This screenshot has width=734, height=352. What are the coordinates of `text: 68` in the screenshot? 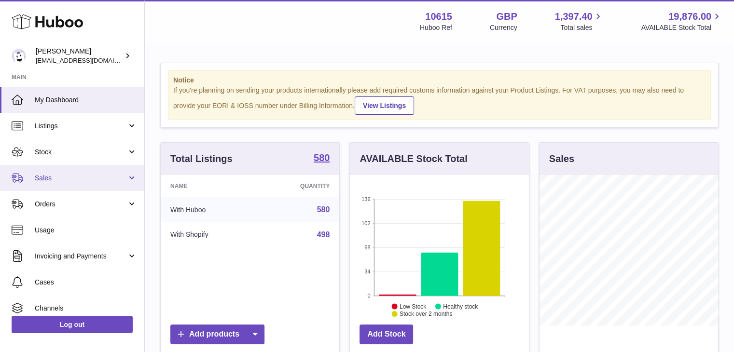 It's located at (368, 248).